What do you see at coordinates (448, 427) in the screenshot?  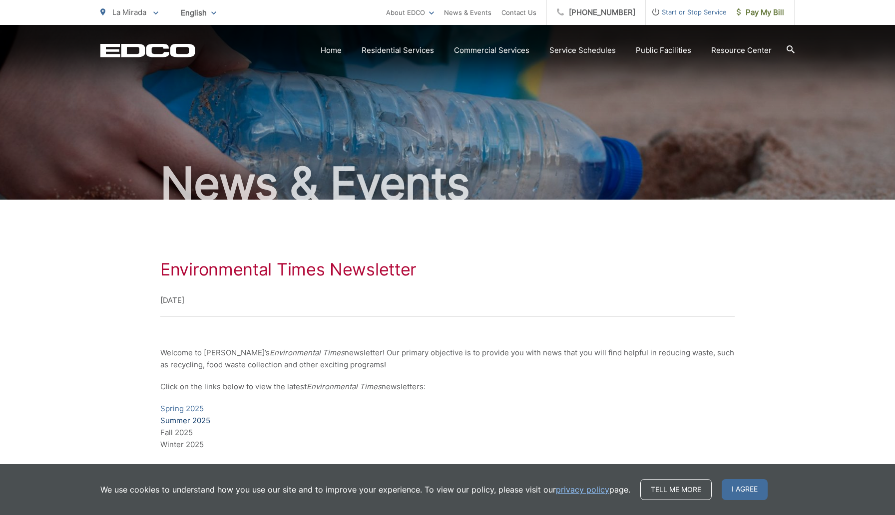 I see `p: Fall 2025 Winter 2025` at bounding box center [448, 427].